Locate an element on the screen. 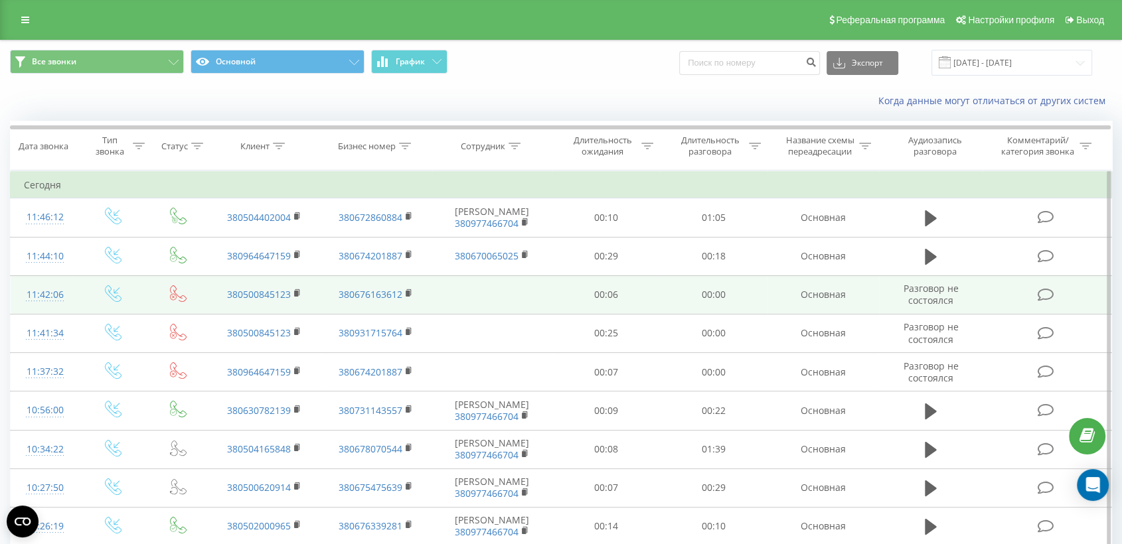 The width and height of the screenshot is (1122, 544). button: Все звонки is located at coordinates (97, 62).